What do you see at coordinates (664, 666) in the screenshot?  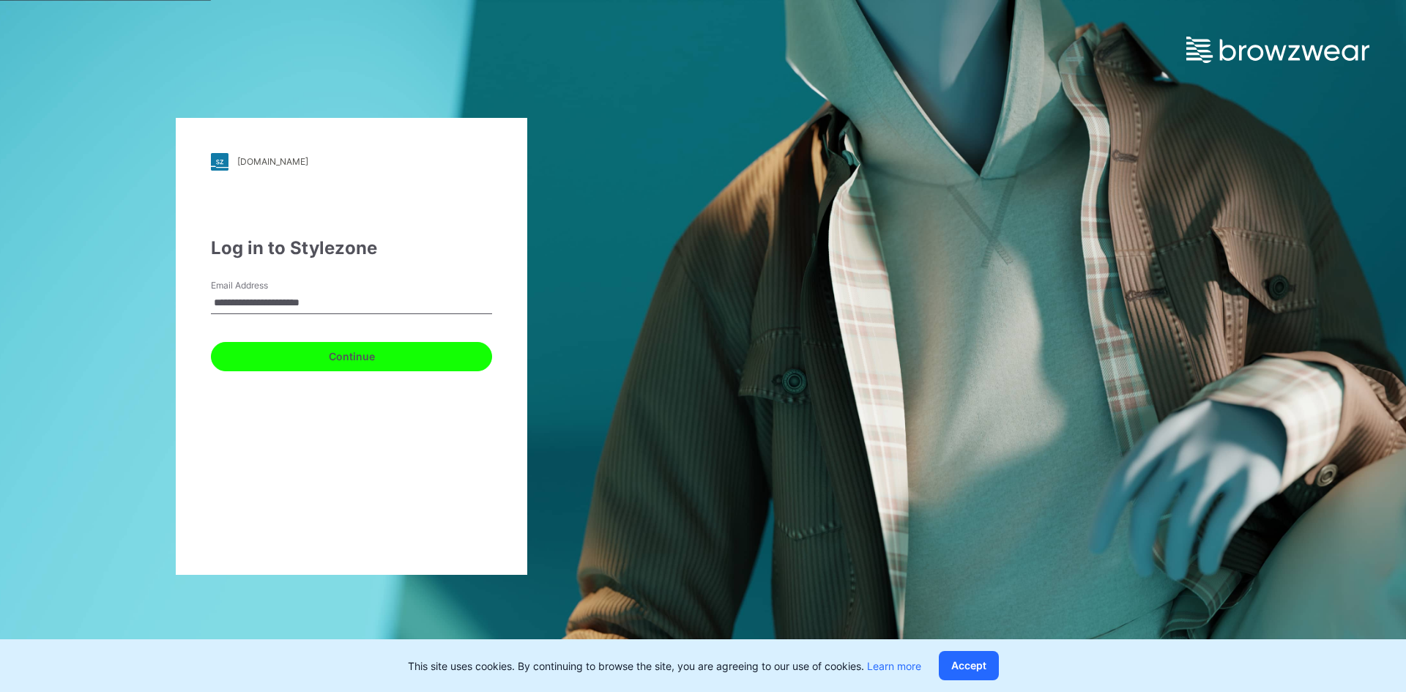 I see `p: This site uses cookies. By continuing to browse the site, you are agreeing to our use of cookies.` at bounding box center [664, 666].